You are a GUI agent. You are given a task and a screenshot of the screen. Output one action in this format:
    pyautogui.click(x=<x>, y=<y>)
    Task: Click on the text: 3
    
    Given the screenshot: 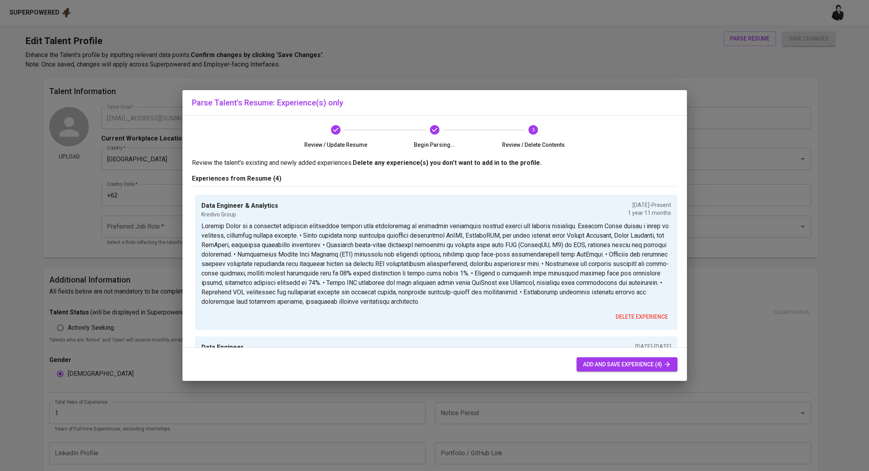 What is the action you would take?
    pyautogui.click(x=533, y=130)
    